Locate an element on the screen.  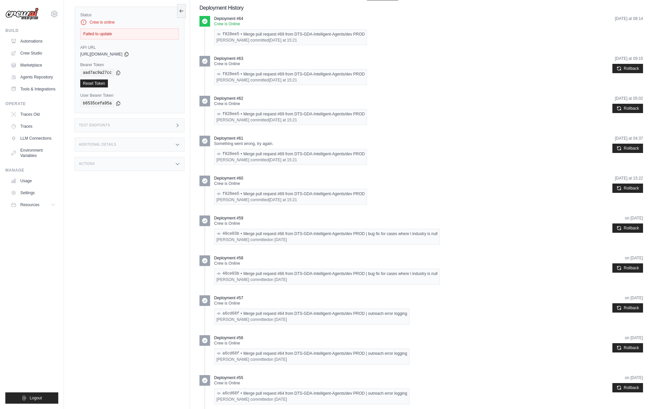
time: September 12, 2025 at 09:50 PDT is located at coordinates (634, 298).